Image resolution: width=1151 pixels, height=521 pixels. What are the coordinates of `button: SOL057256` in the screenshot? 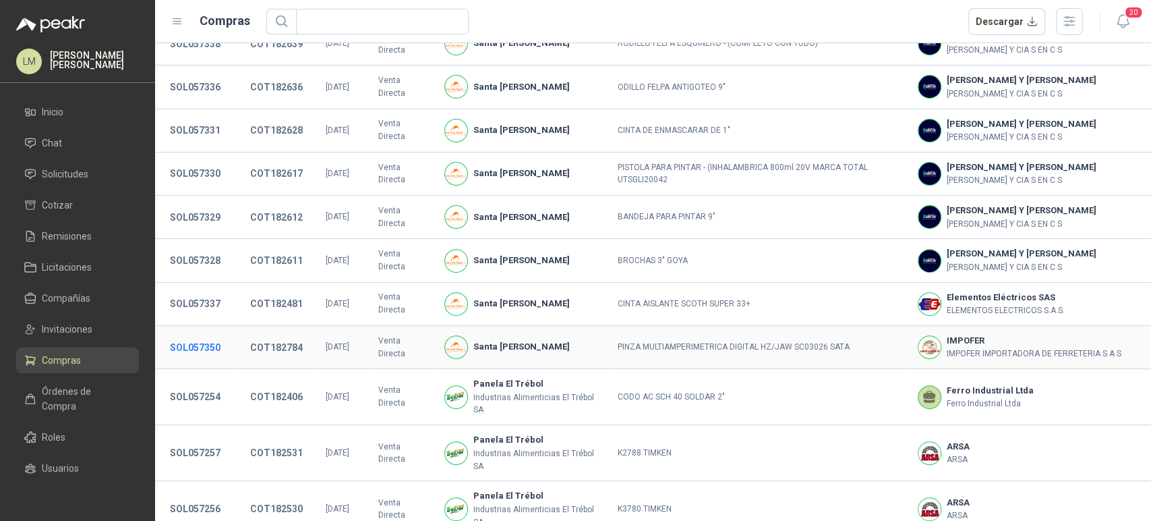 It's located at (195, 509).